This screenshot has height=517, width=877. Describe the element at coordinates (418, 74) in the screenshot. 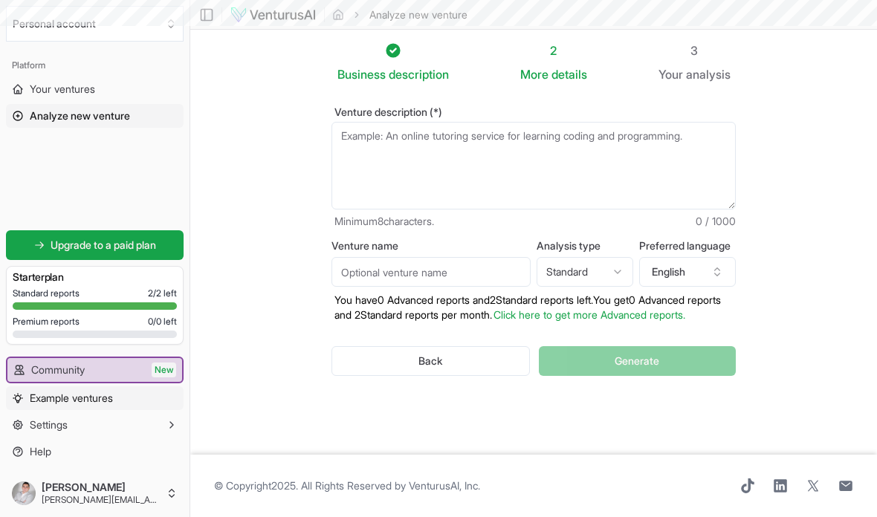

I see `span: description` at that location.